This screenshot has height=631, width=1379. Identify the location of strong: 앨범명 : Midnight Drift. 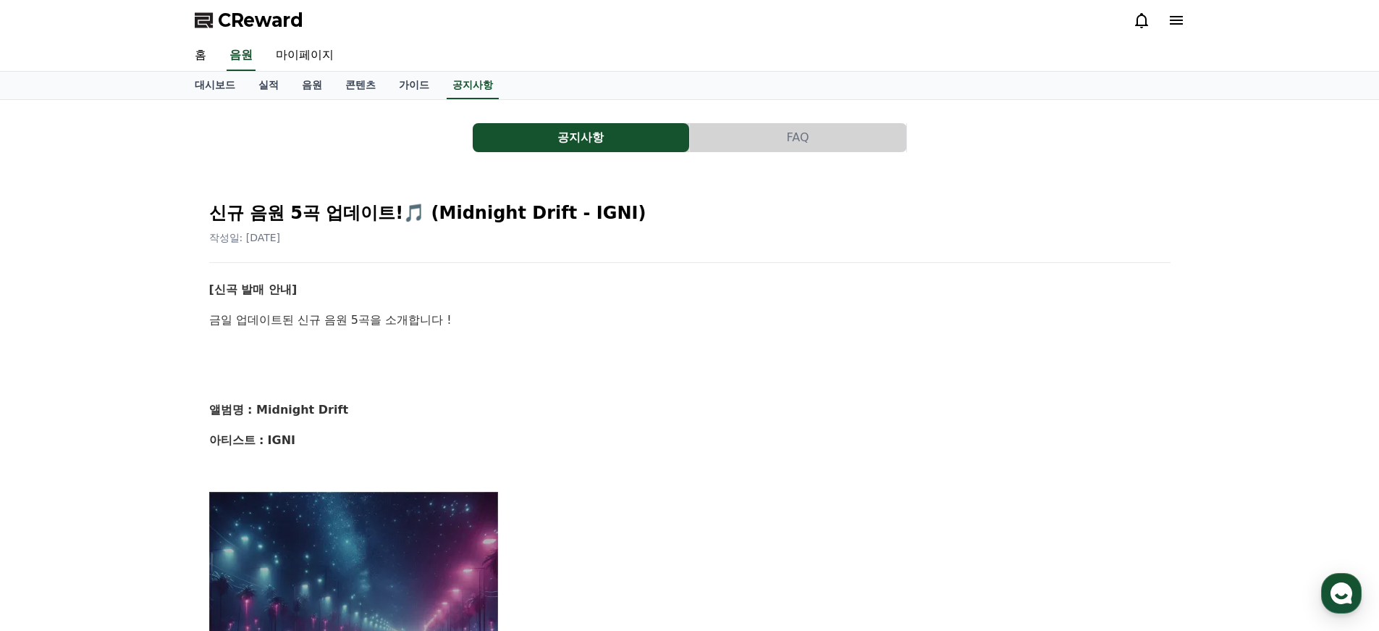
(279, 409).